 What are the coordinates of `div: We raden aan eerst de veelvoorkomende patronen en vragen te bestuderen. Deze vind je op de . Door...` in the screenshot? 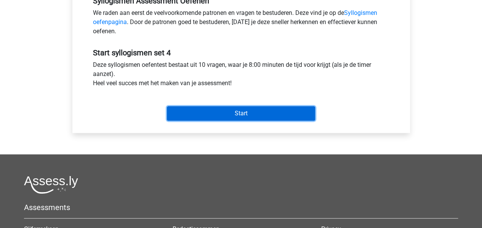 It's located at (241, 24).